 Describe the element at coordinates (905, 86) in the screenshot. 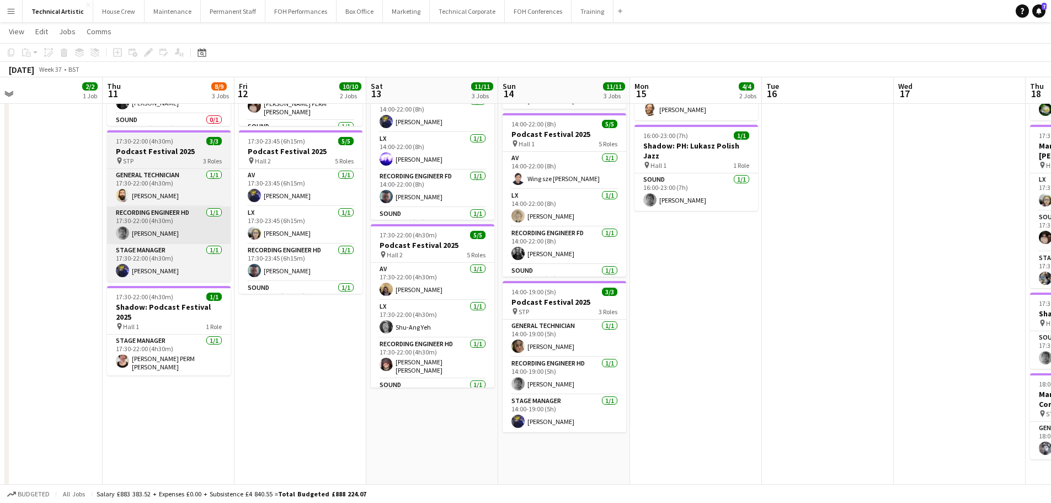

I see `span: Wed` at that location.